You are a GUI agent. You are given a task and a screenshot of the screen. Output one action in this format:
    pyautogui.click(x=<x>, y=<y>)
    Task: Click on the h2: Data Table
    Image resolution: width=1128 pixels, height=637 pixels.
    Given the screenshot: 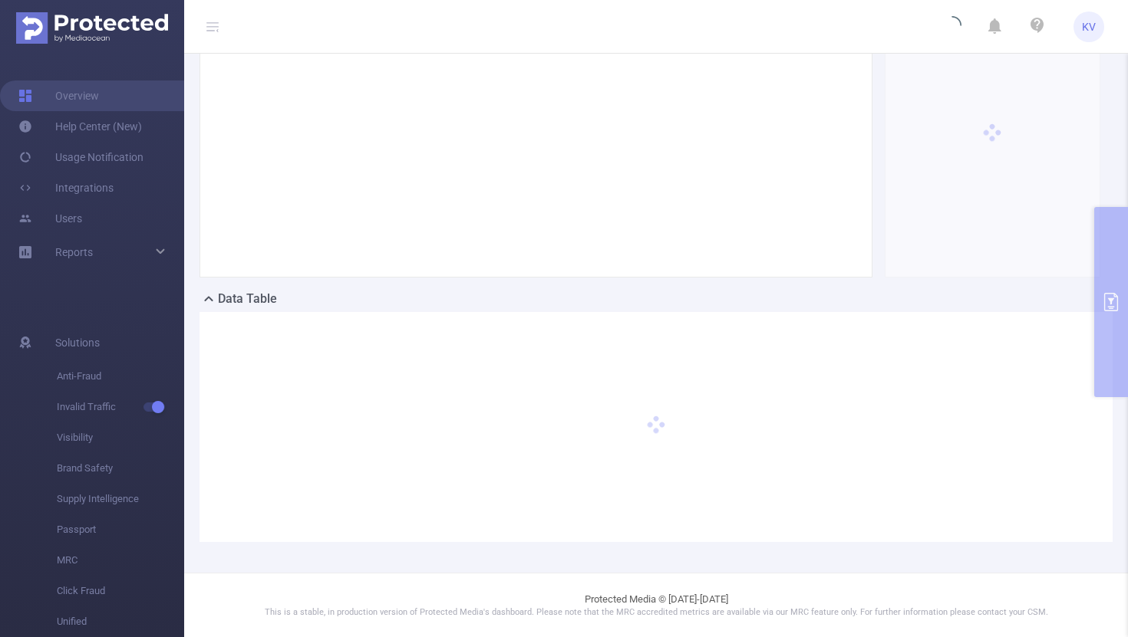 What is the action you would take?
    pyautogui.click(x=247, y=299)
    